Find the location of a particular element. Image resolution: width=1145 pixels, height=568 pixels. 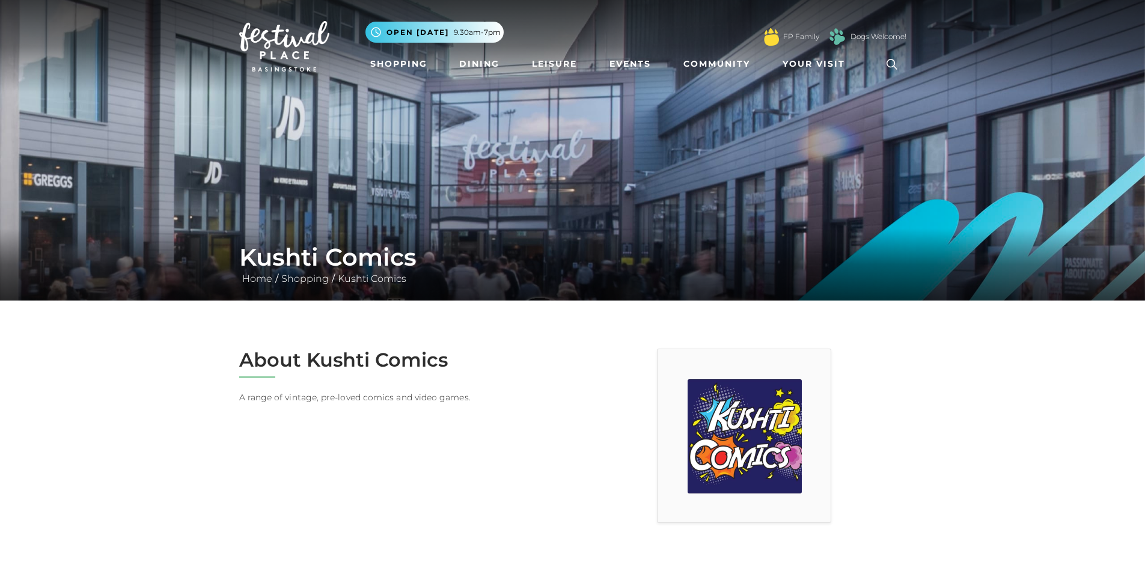

a: Home is located at coordinates (257, 278).